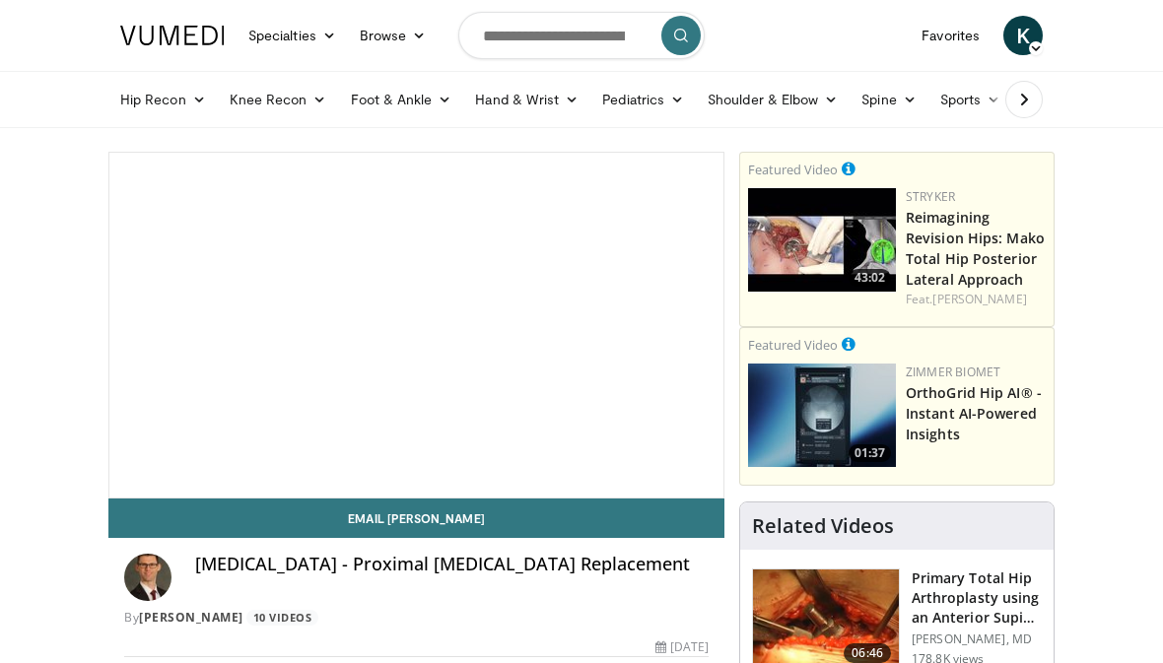 This screenshot has width=1163, height=663. I want to click on img: VuMedi Logo, so click(173, 35).